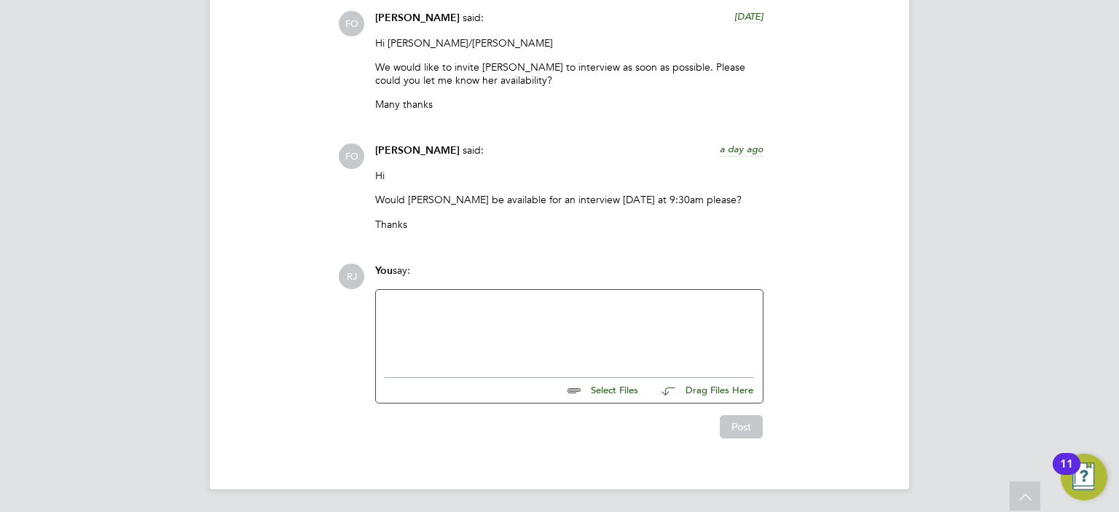 The height and width of the screenshot is (512, 1119). Describe the element at coordinates (742, 149) in the screenshot. I see `span: a day ago` at that location.